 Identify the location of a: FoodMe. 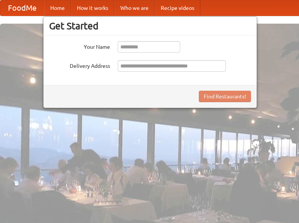
(22, 8).